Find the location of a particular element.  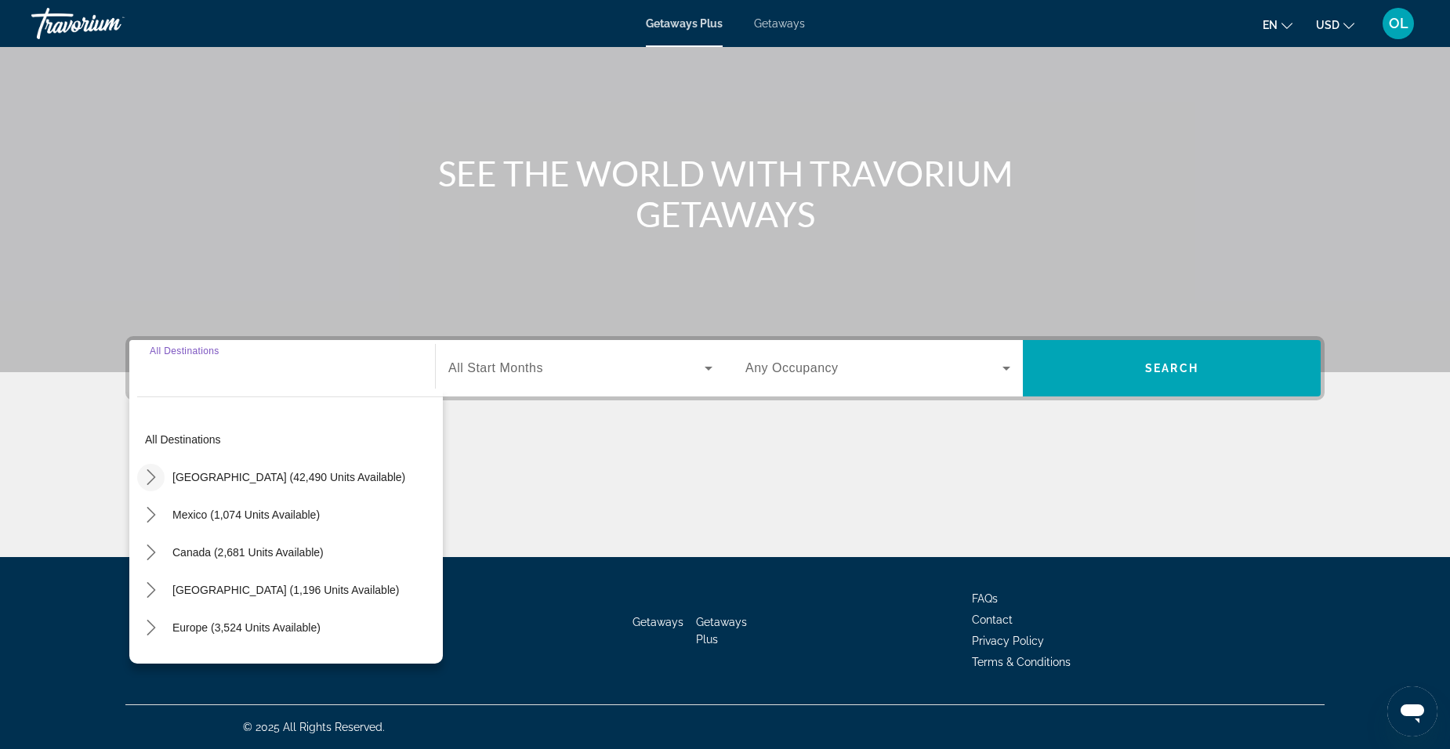

span: OL is located at coordinates (1398, 24).